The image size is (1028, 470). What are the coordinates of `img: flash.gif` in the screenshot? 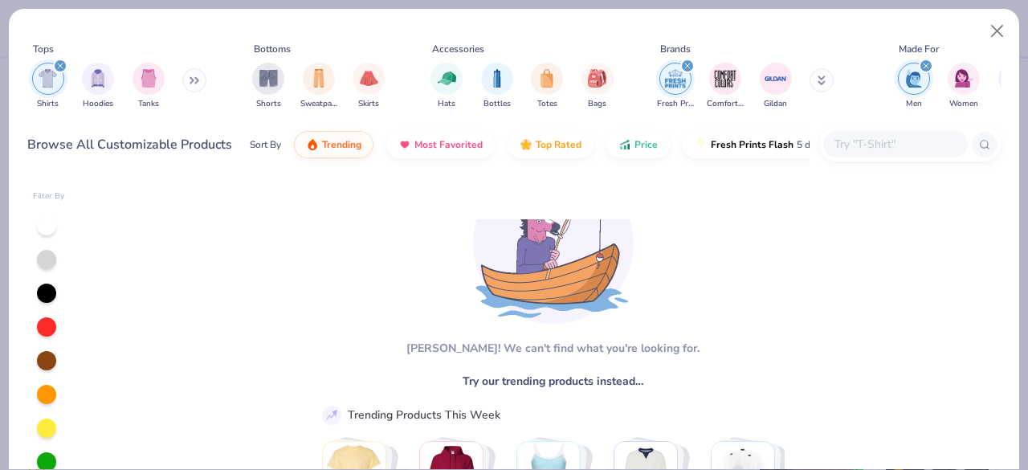 It's located at (701, 145).